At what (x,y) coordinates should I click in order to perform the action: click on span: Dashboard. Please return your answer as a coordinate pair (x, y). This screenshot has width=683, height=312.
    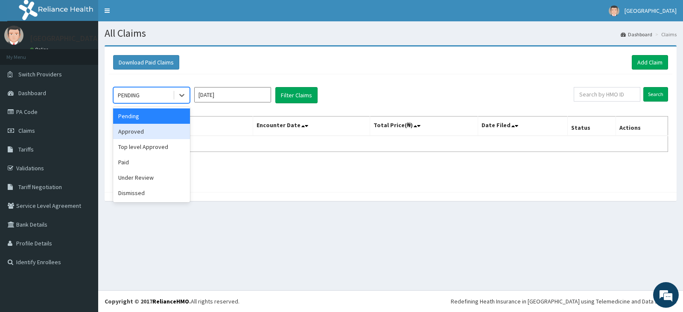
    Looking at the image, I should click on (32, 93).